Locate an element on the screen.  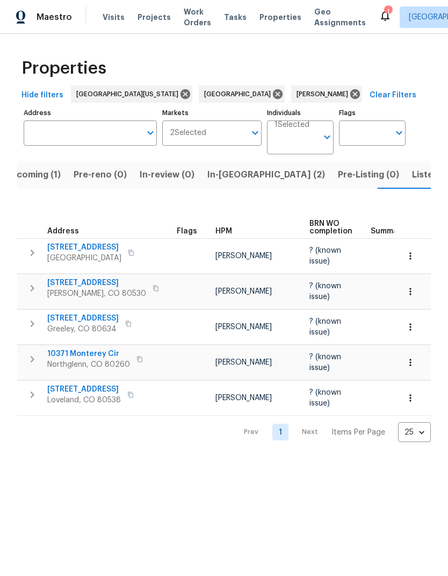
label: Markets is located at coordinates (212, 113).